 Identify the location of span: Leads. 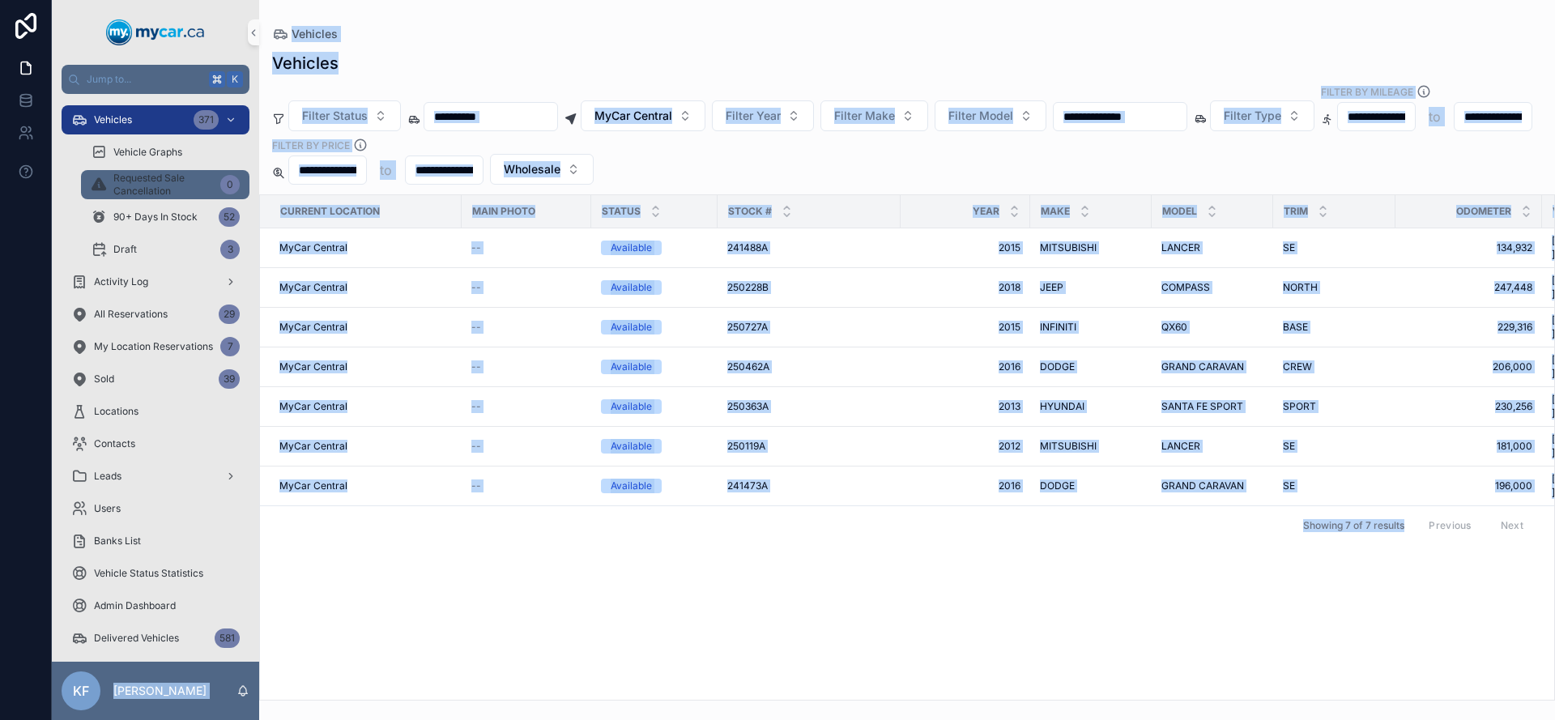
(108, 476).